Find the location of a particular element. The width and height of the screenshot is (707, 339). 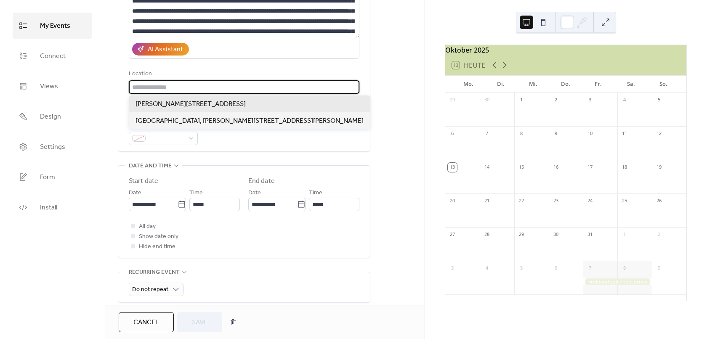

a: Settings is located at coordinates (52, 147).